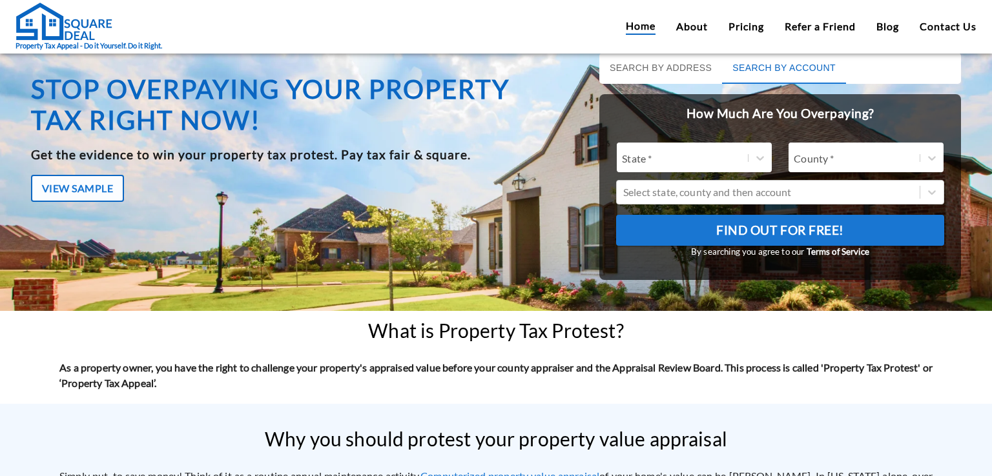 This screenshot has width=992, height=476. What do you see at coordinates (837, 252) in the screenshot?
I see `a: Terms of Service` at bounding box center [837, 252].